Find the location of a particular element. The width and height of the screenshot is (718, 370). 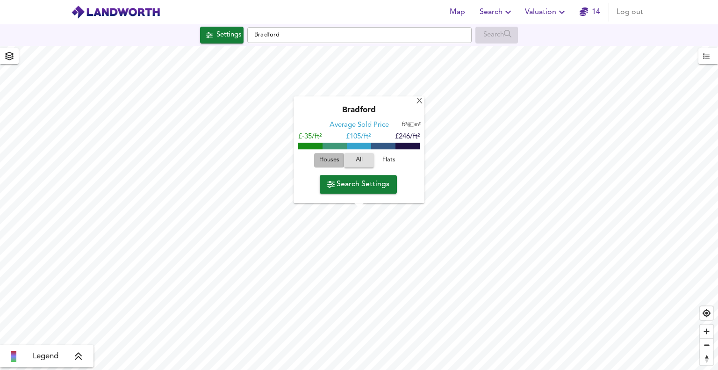

button: Flats is located at coordinates (389, 160).